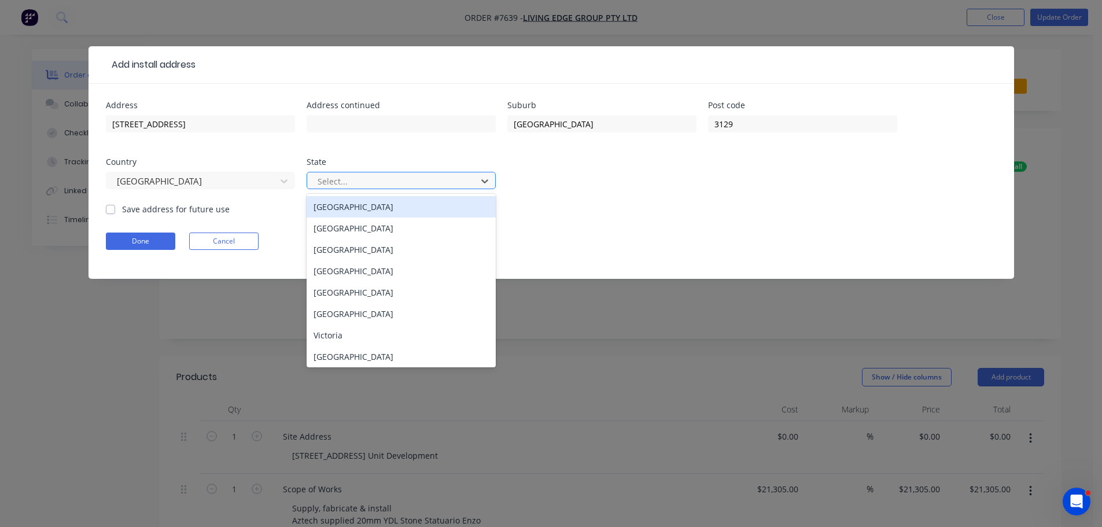  Describe the element at coordinates (401, 162) in the screenshot. I see `div: State` at that location.